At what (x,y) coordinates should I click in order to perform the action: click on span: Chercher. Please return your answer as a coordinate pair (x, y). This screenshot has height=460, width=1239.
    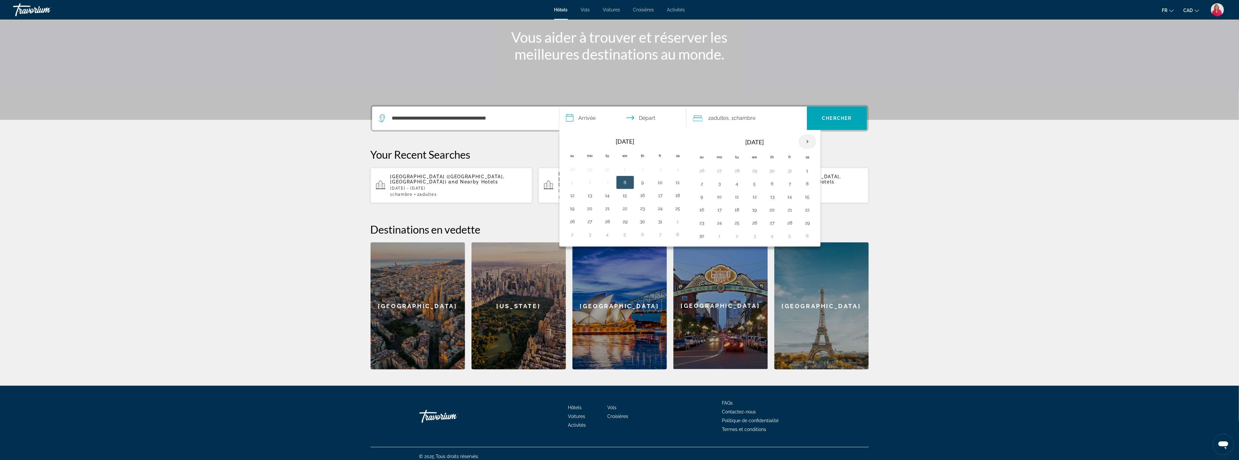
    Looking at the image, I should click on (837, 118).